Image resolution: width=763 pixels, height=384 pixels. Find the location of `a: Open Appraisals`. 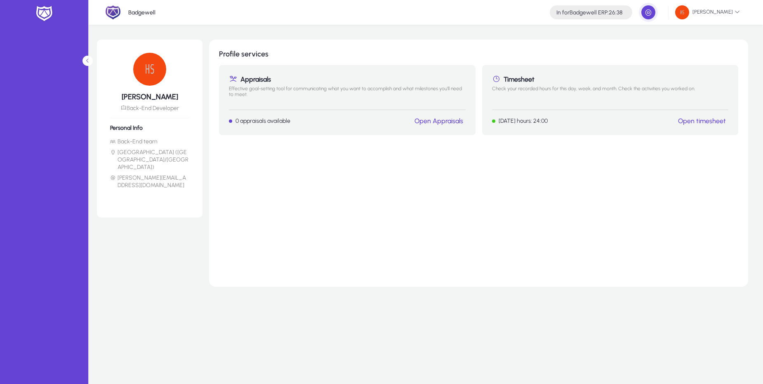

a: Open Appraisals is located at coordinates (439, 121).